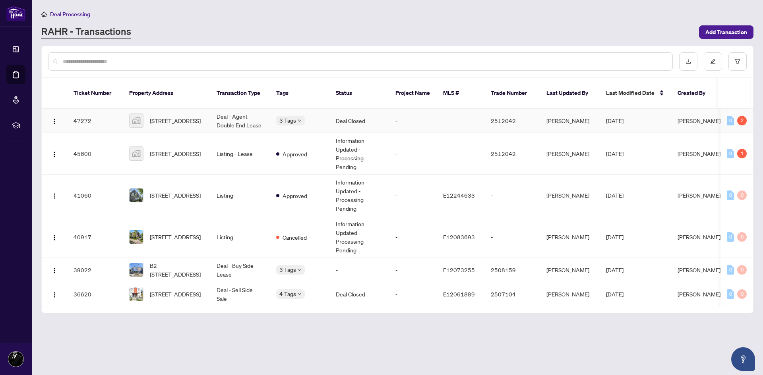 Image resolution: width=763 pixels, height=375 pixels. What do you see at coordinates (635, 93) in the screenshot?
I see `th: Last Modified Date` at bounding box center [635, 93].